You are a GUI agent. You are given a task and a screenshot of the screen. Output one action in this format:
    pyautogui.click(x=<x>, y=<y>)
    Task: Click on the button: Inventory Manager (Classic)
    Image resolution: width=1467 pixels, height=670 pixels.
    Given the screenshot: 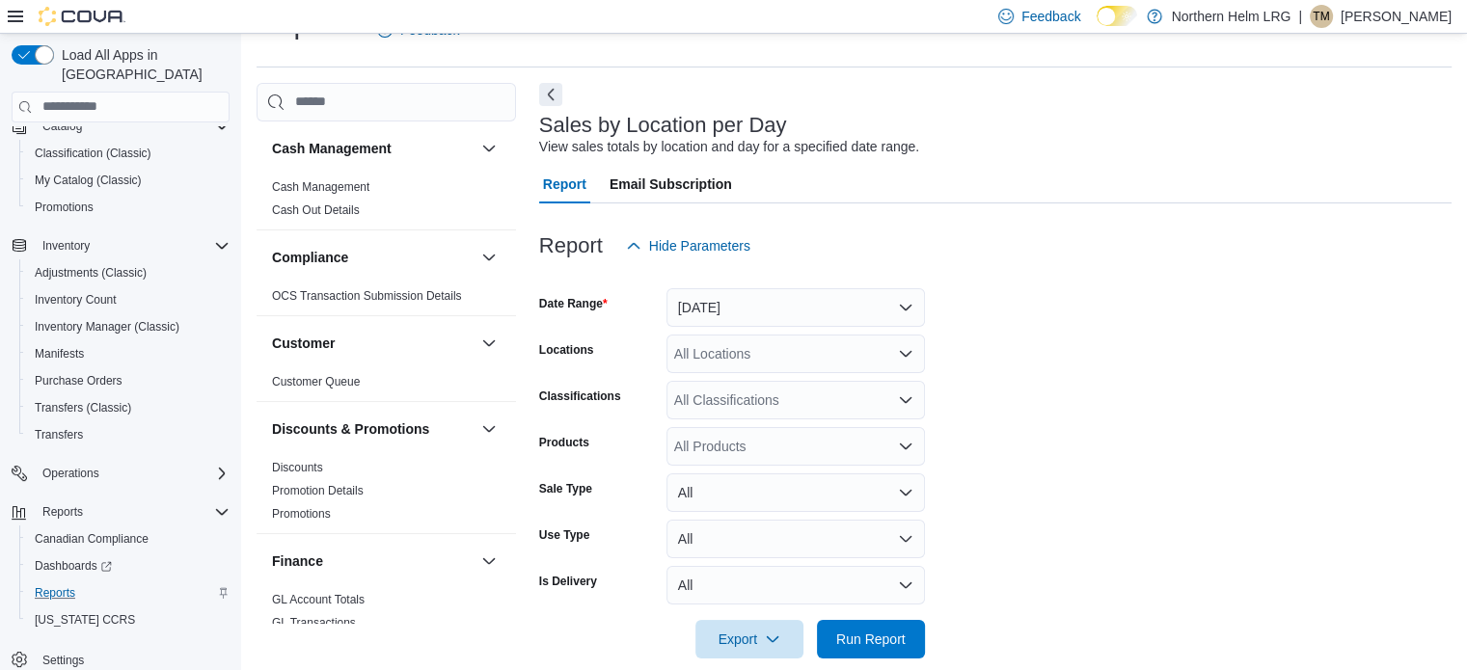 What is the action you would take?
    pyautogui.click(x=128, y=327)
    